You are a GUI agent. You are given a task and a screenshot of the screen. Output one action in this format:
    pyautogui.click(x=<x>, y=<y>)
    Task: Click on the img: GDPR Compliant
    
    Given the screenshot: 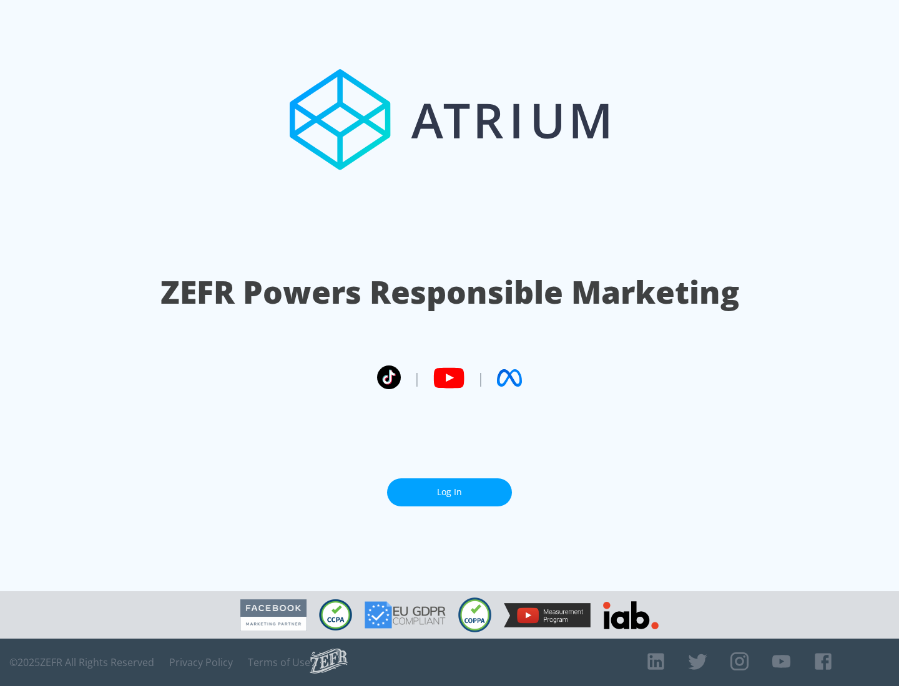 What is the action you would take?
    pyautogui.click(x=405, y=615)
    